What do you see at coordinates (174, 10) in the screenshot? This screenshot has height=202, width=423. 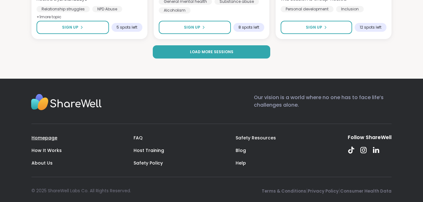 I see `div: Alcoholism` at bounding box center [174, 10].